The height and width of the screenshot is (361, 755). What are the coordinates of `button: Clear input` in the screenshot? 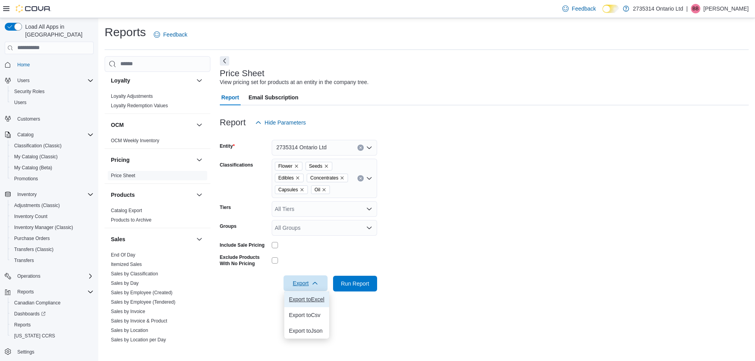 It's located at (360, 178).